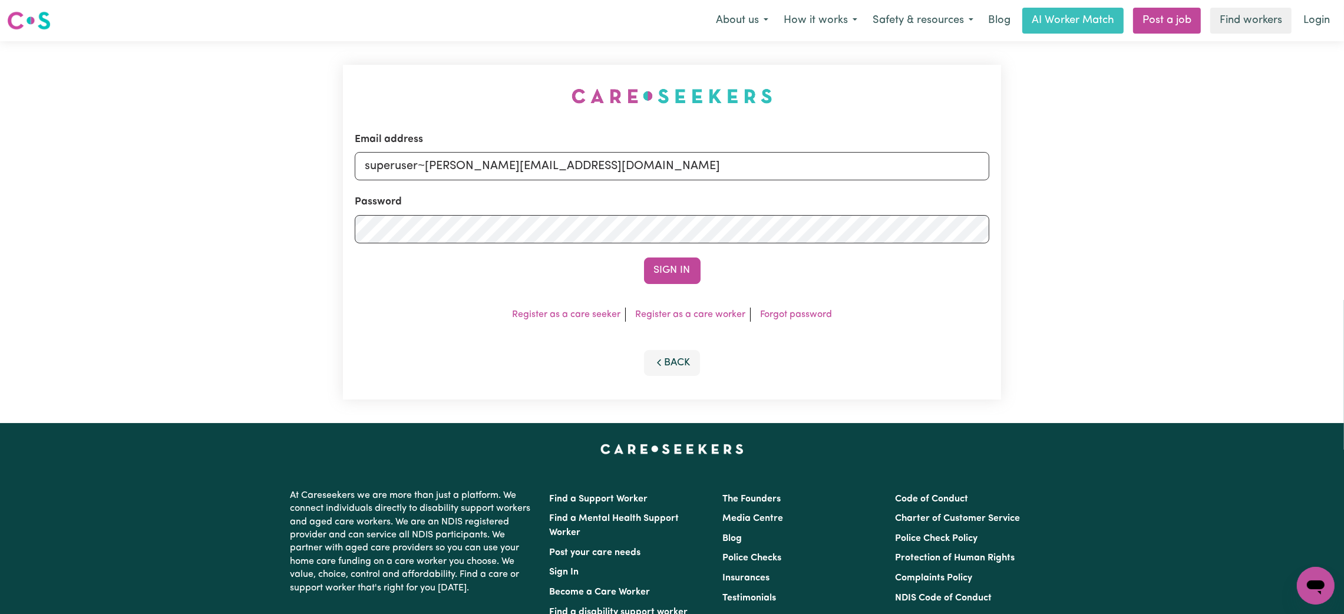  Describe the element at coordinates (595, 553) in the screenshot. I see `a: Post your care needs` at that location.